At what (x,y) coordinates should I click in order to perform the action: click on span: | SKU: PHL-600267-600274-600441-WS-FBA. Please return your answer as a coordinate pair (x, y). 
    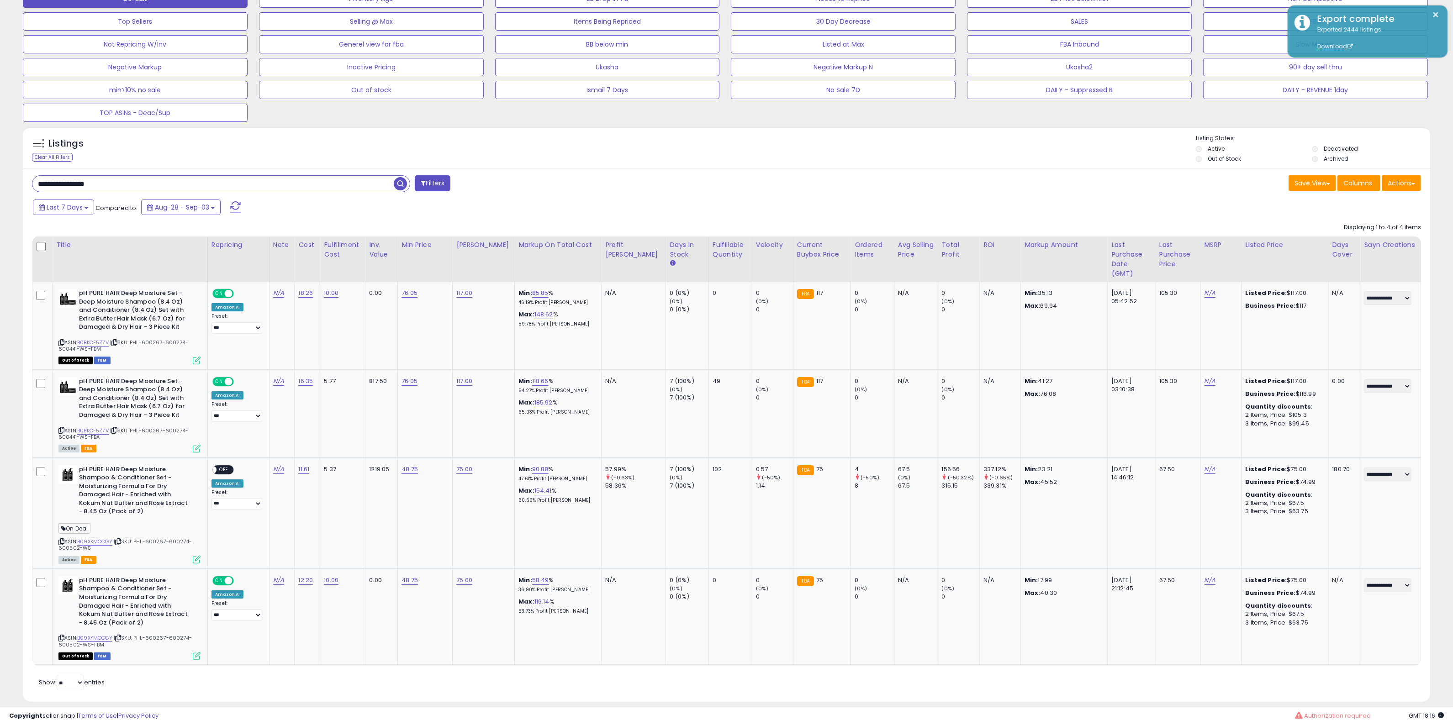
    Looking at the image, I should click on (123, 434).